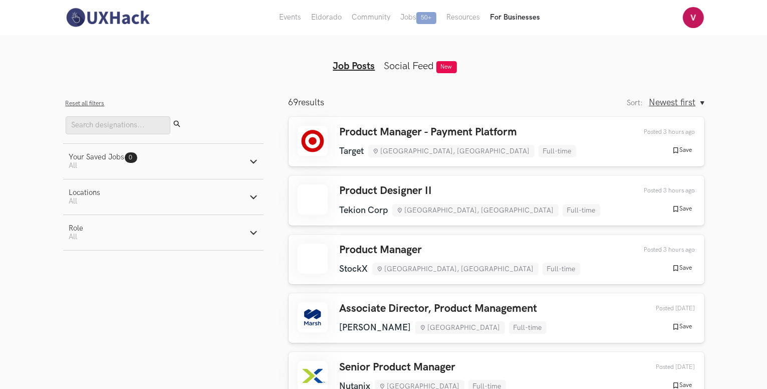 This screenshot has width=767, height=389. Describe the element at coordinates (635, 103) in the screenshot. I see `label: Sort:` at that location.